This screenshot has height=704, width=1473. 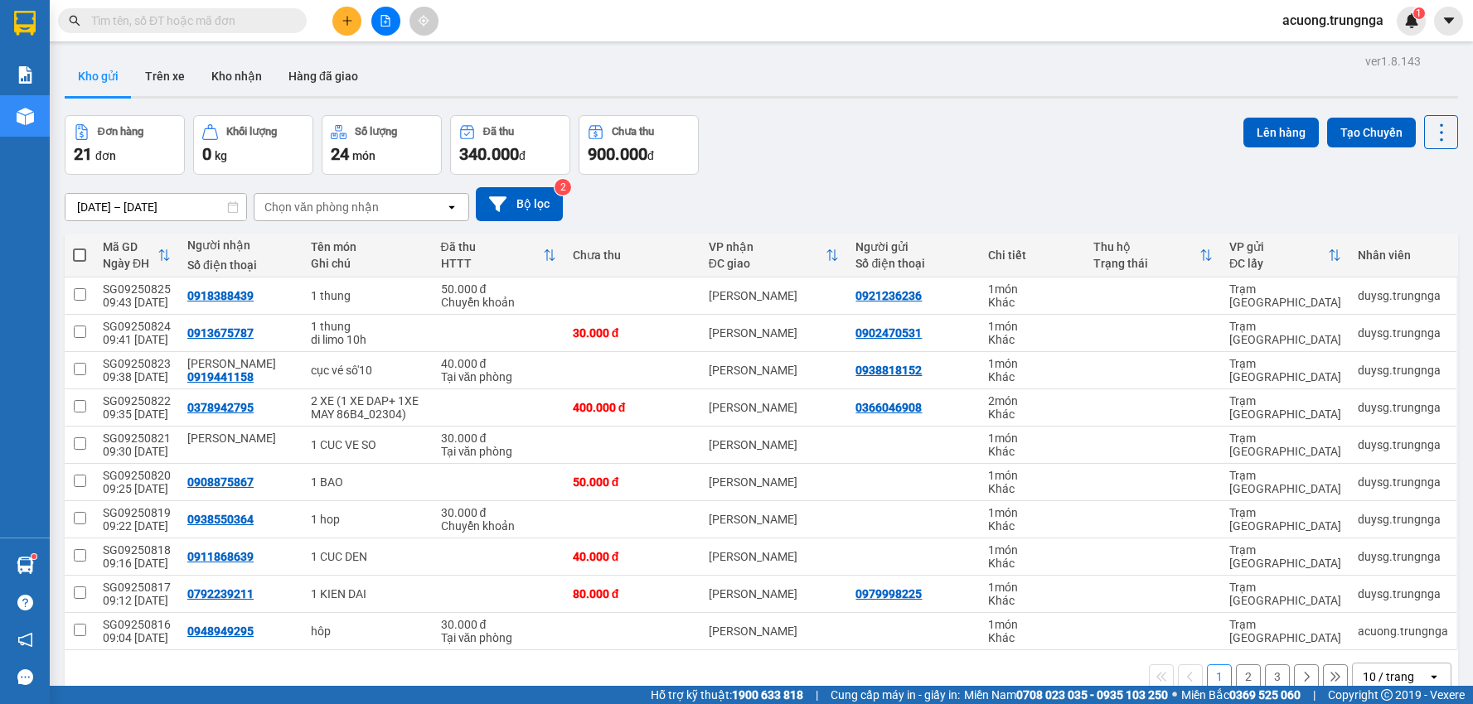 What do you see at coordinates (1448, 21) in the screenshot?
I see `button: caret-down` at bounding box center [1448, 21].